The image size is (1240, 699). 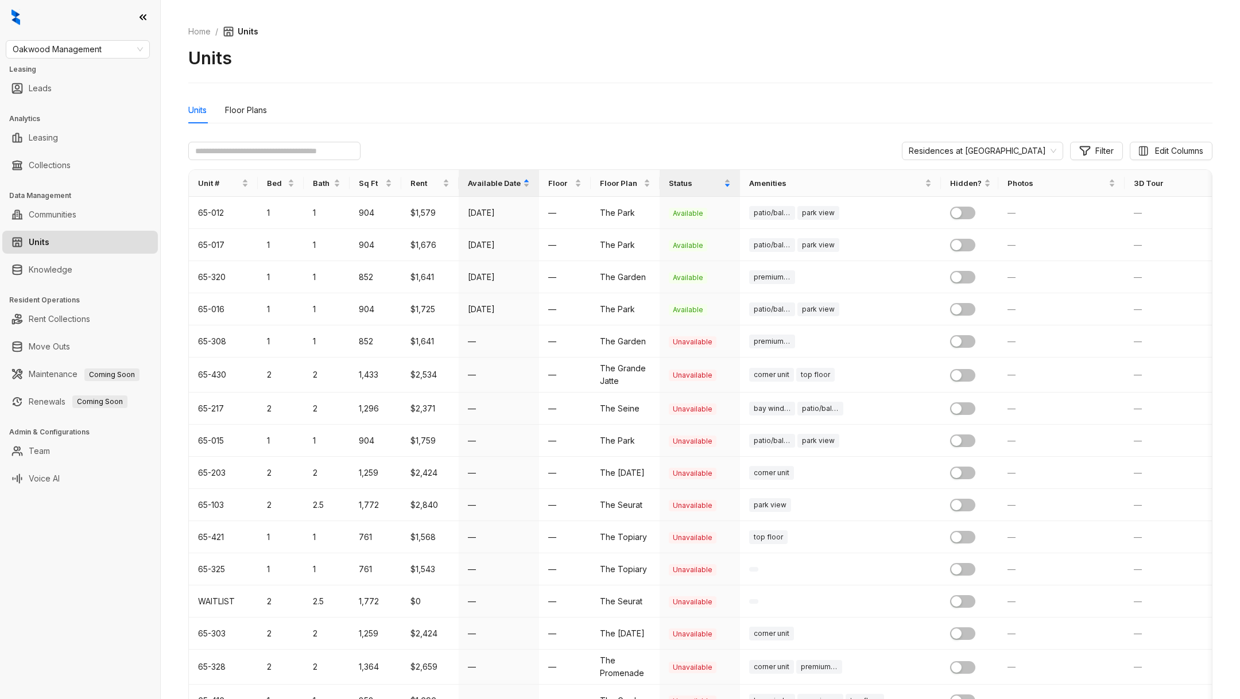 I want to click on a: RenewalsComing Soon, so click(x=78, y=402).